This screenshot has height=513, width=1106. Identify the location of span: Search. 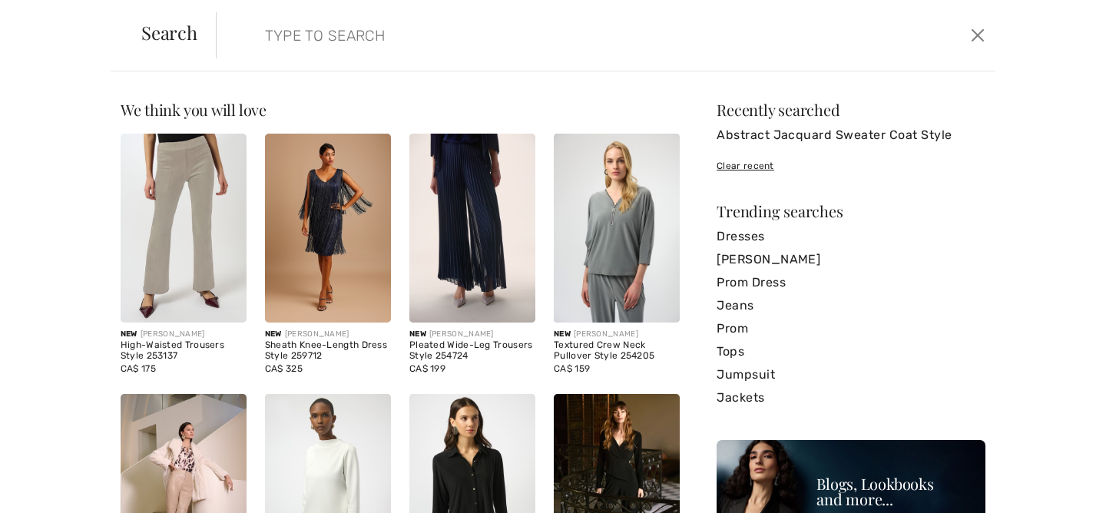
(169, 32).